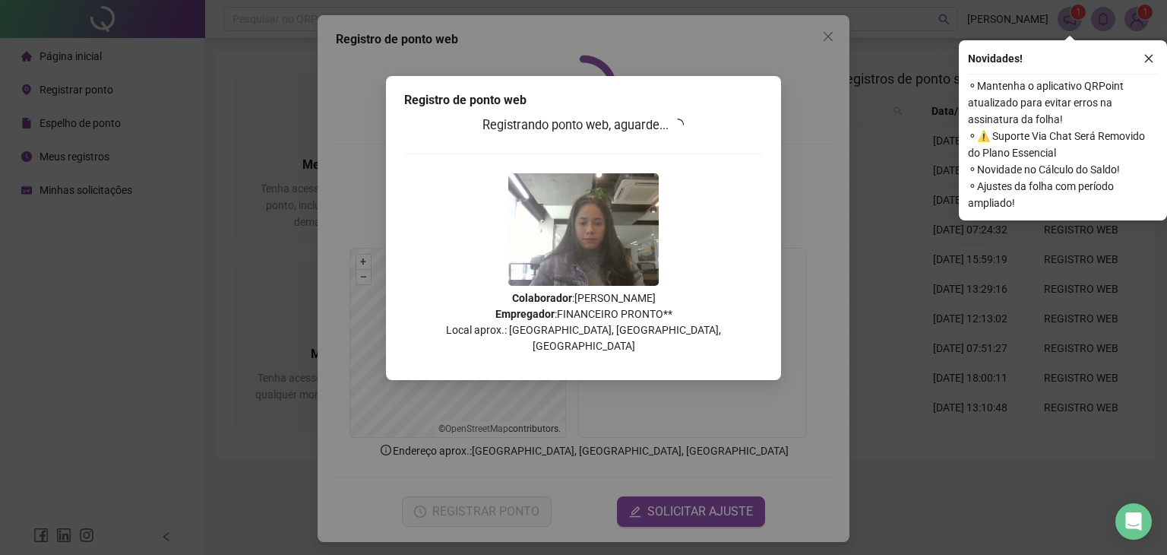 This screenshot has width=1167, height=555. What do you see at coordinates (678, 125) in the screenshot?
I see `span: loading` at bounding box center [678, 125].